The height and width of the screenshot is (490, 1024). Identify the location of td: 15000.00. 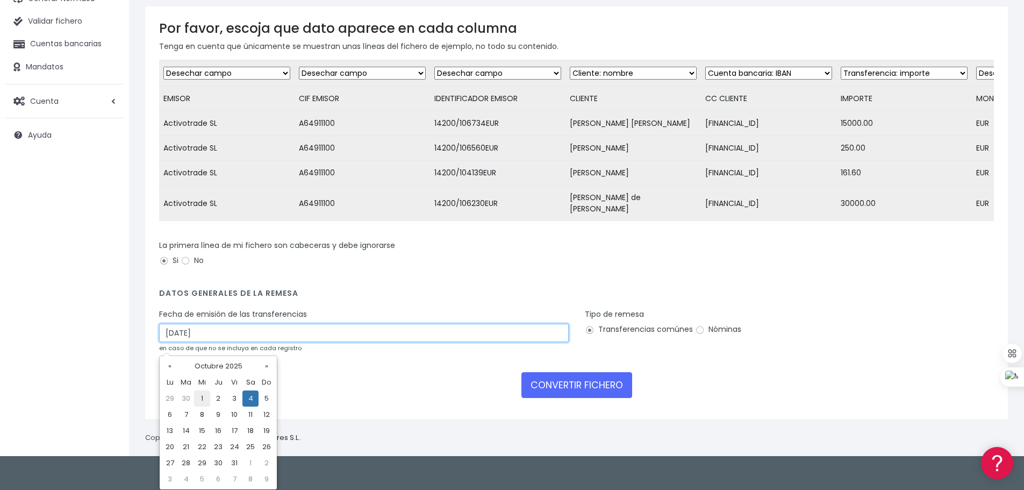
(904, 124).